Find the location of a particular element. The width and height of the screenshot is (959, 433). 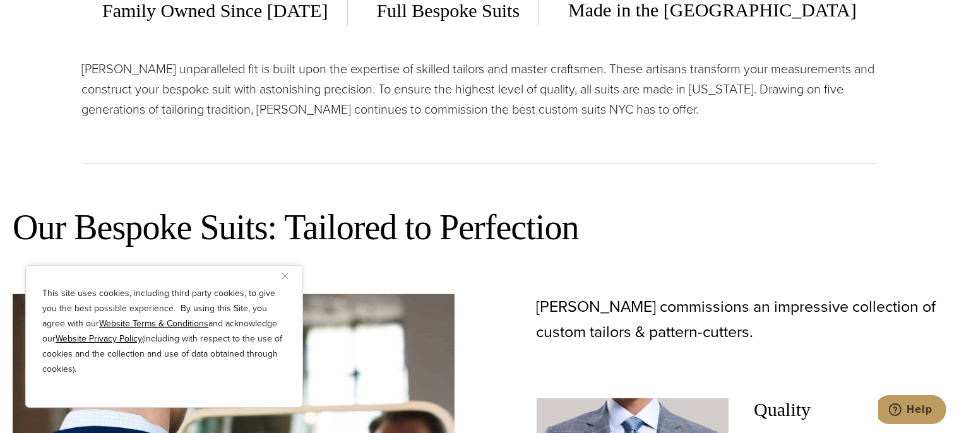

p: This site uses cookies, including third party cookies, to give you the best possible experience. ... is located at coordinates (164, 331).